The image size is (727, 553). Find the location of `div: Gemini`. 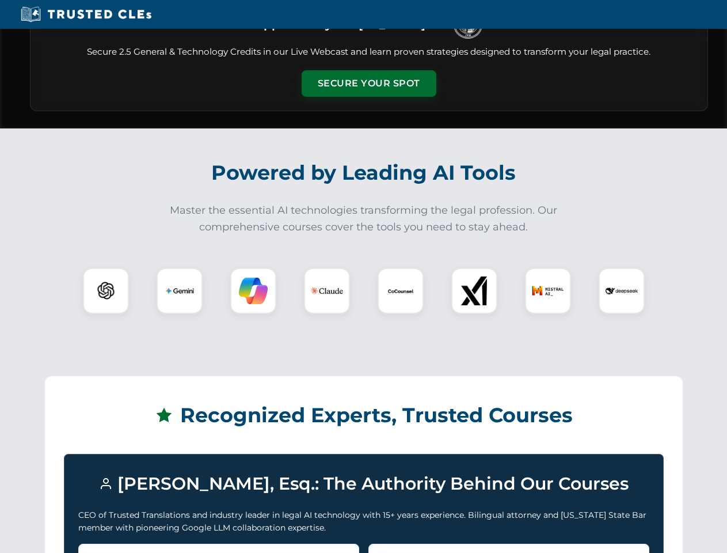

div: Gemini is located at coordinates (180, 291).